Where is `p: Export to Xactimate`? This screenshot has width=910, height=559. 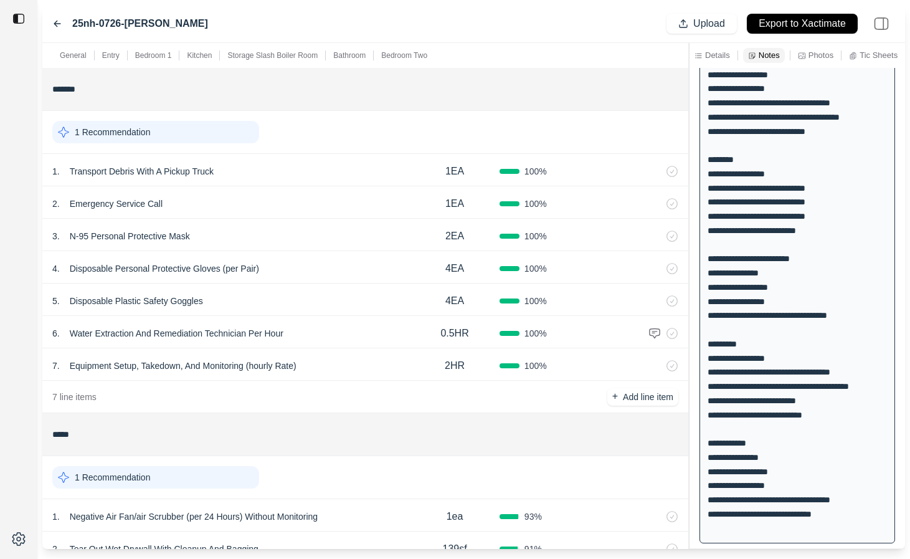 p: Export to Xactimate is located at coordinates (802, 24).